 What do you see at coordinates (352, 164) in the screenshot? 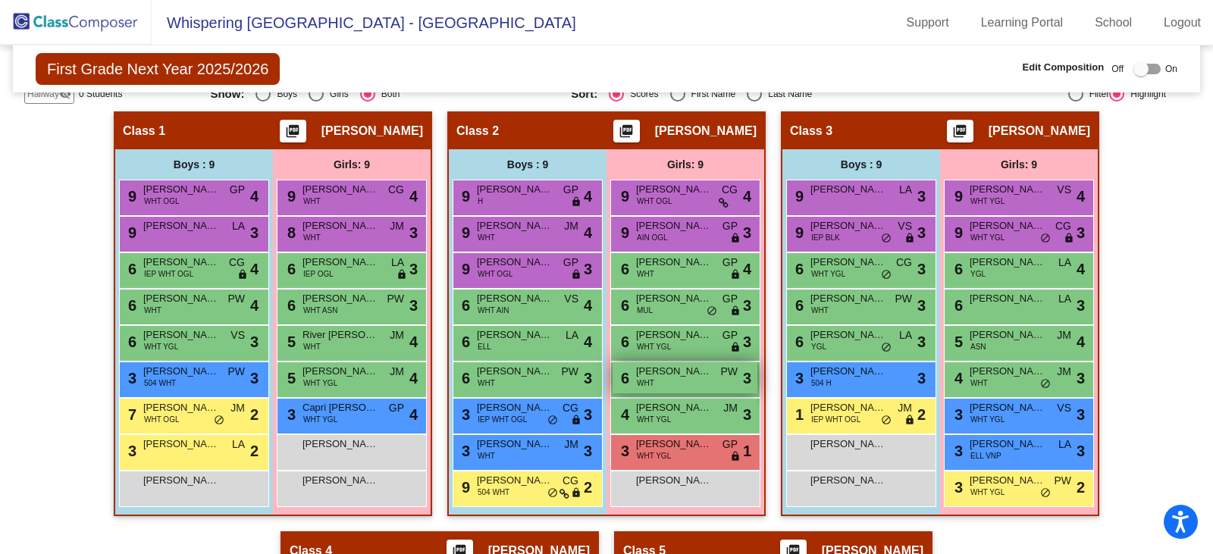
I see `div: Girls: 9` at bounding box center [352, 164].